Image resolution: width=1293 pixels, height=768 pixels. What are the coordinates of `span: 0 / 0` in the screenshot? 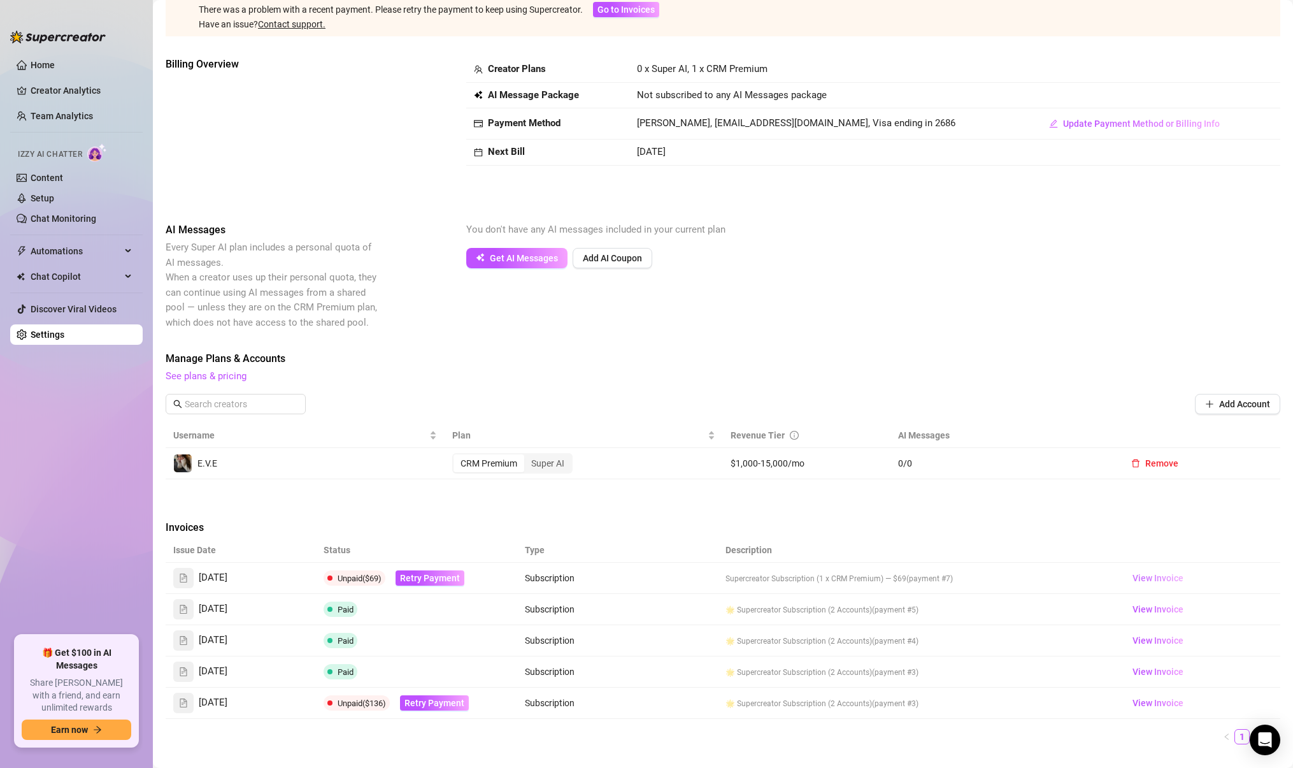 It's located at (1002, 463).